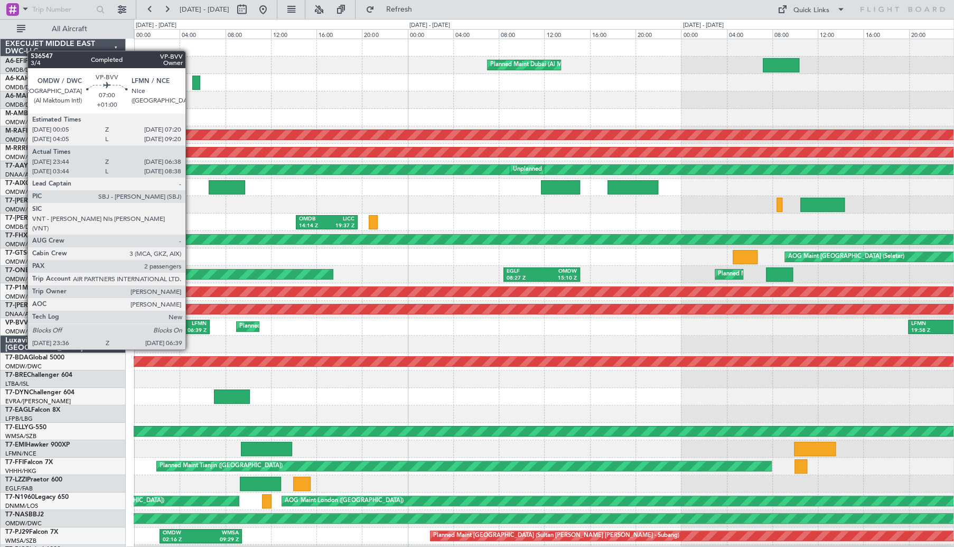  What do you see at coordinates (34, 131) in the screenshot?
I see `a: M-RAFIGlobal 7500` at bounding box center [34, 131].